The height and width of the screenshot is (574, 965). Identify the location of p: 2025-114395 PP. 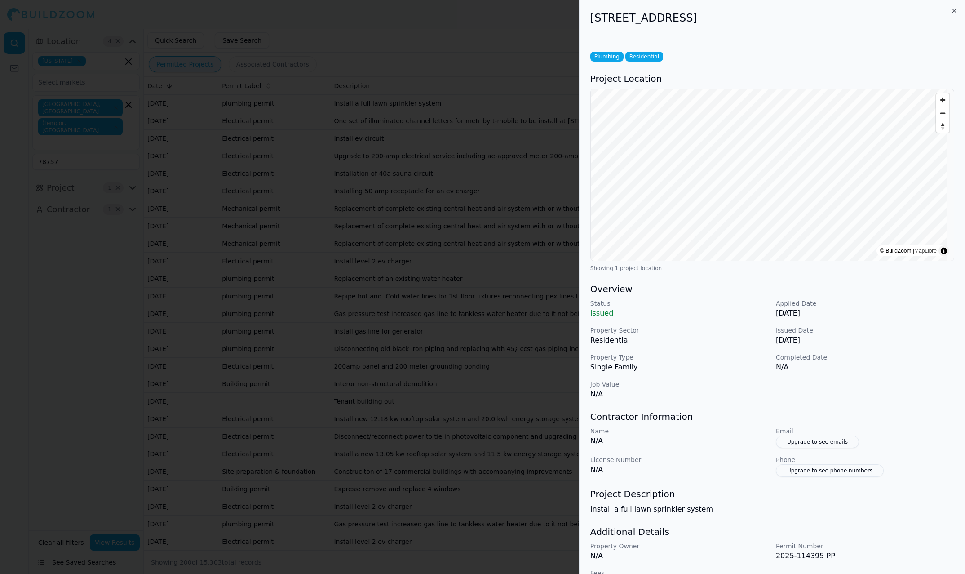
(865, 556).